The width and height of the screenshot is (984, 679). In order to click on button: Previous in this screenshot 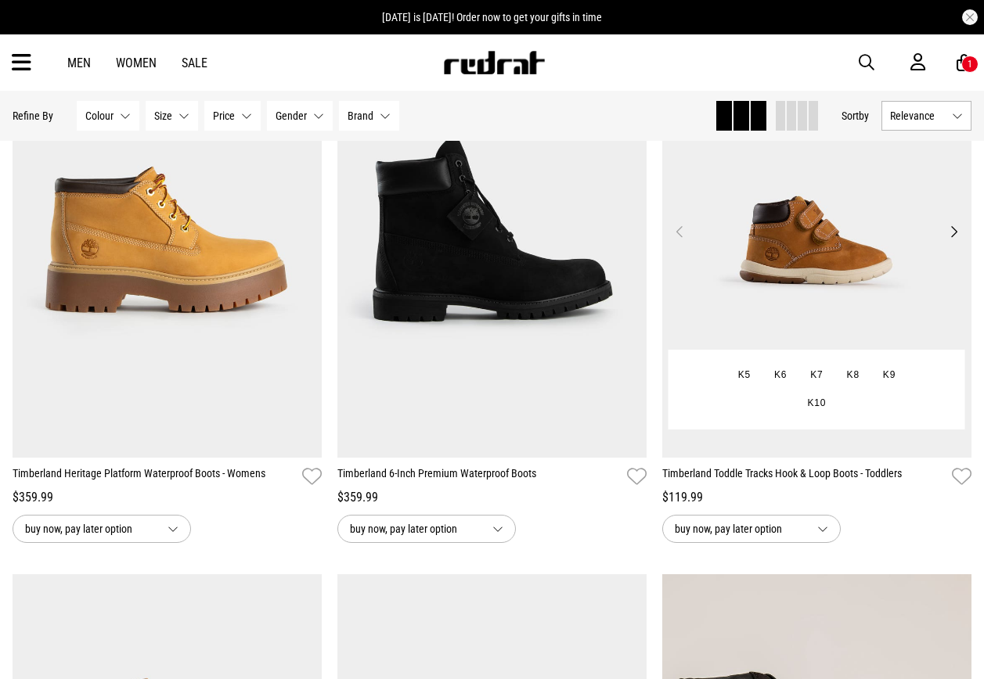, I will do `click(679, 232)`.